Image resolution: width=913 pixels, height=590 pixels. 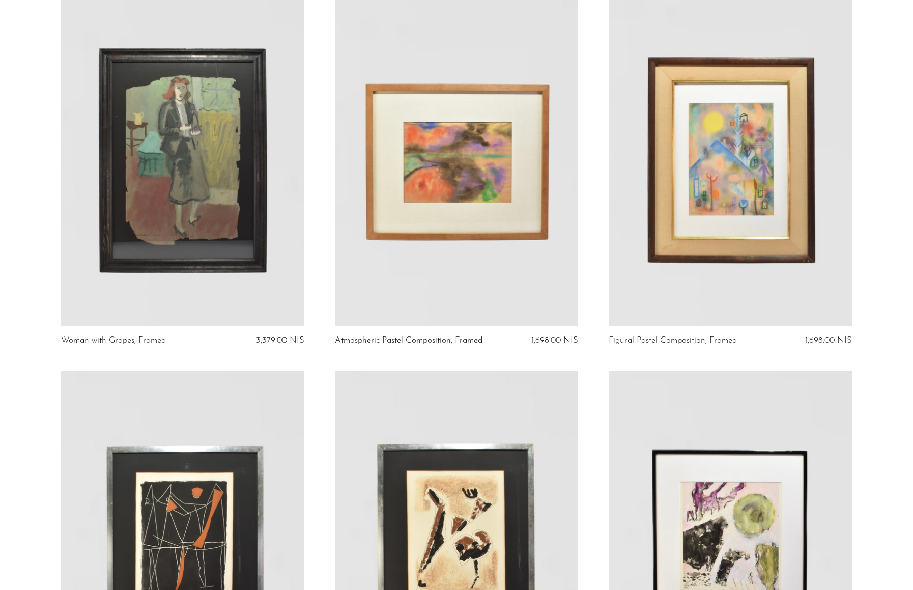 What do you see at coordinates (114, 341) in the screenshot?
I see `a: Woman with Grapes, Framed` at bounding box center [114, 341].